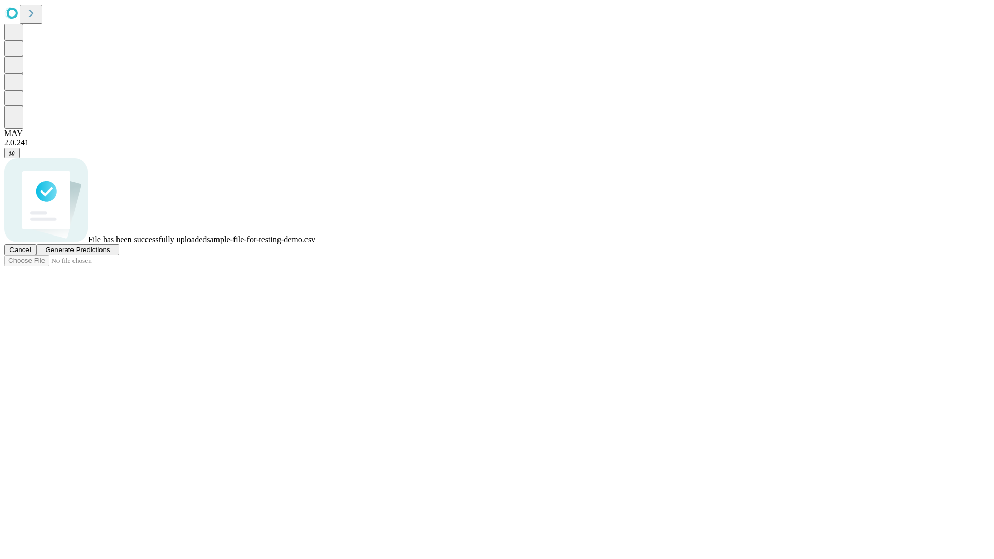  I want to click on button: Generate Predictions, so click(78, 249).